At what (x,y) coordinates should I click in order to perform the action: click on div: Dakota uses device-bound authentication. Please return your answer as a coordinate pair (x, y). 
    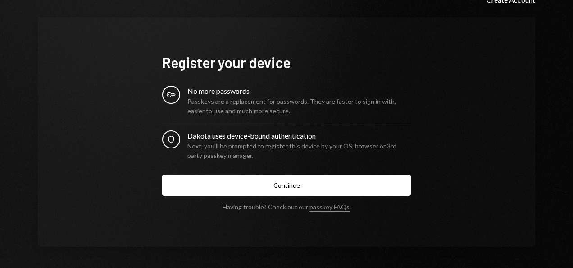
    Looking at the image, I should click on (299, 136).